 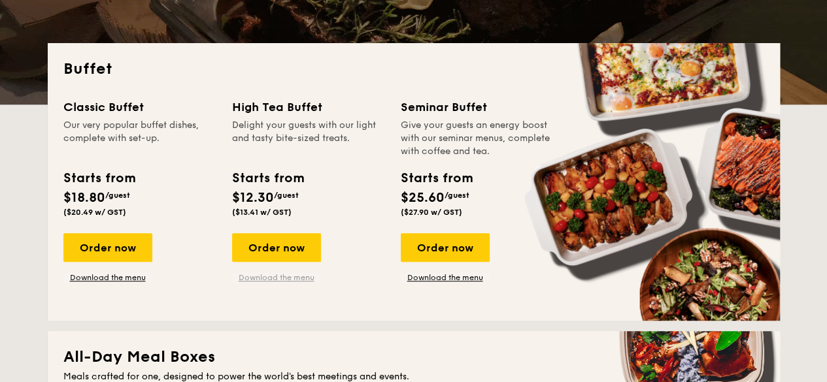 What do you see at coordinates (308, 107) in the screenshot?
I see `div: High Tea Buffet` at bounding box center [308, 107].